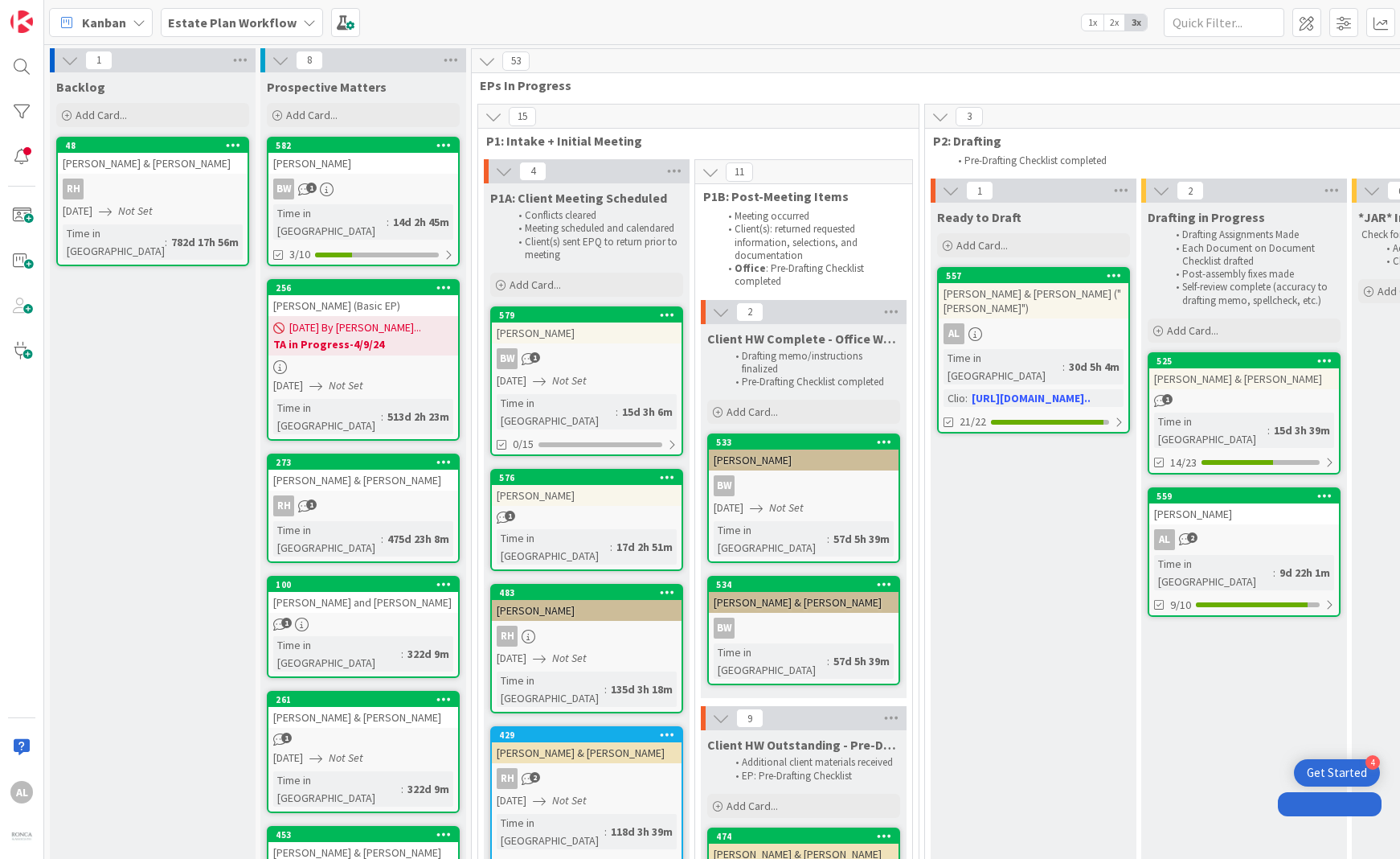 The height and width of the screenshot is (859, 1400). I want to click on div: 57d 5h 39m, so click(861, 539).